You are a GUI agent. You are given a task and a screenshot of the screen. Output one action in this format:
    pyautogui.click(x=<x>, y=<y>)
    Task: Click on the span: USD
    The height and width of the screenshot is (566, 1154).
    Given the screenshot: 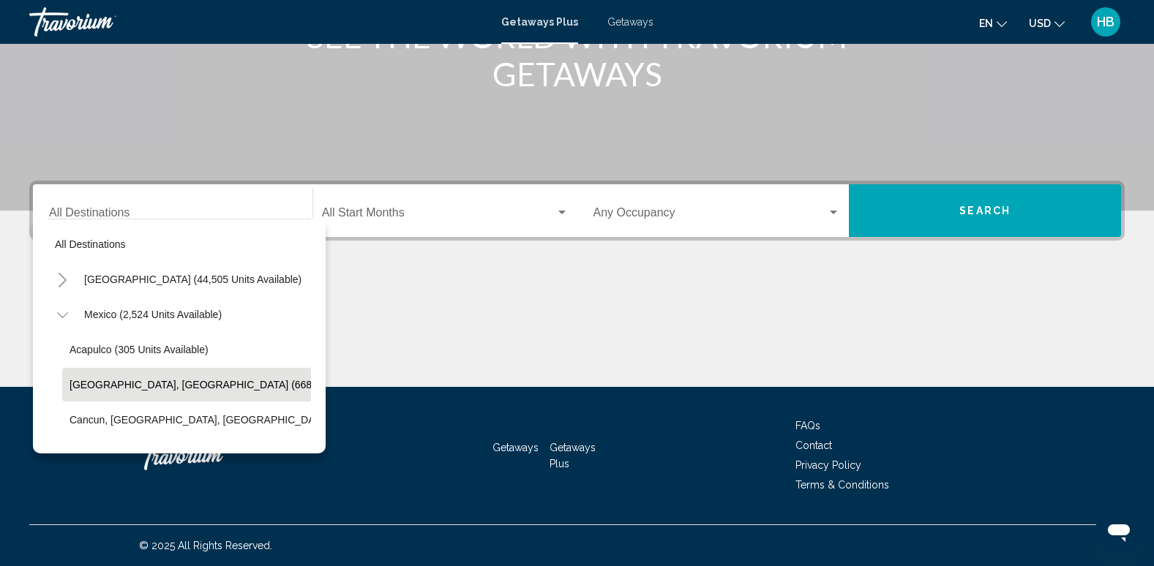 What is the action you would take?
    pyautogui.click(x=1040, y=23)
    